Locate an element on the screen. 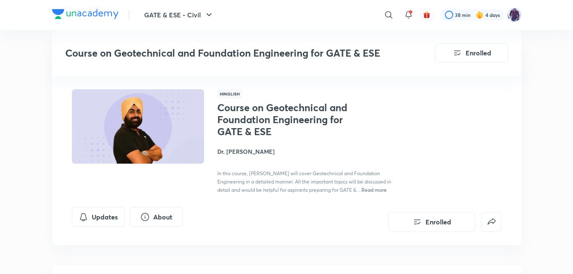 This screenshot has height=274, width=573. a: Company Logo is located at coordinates (85, 15).